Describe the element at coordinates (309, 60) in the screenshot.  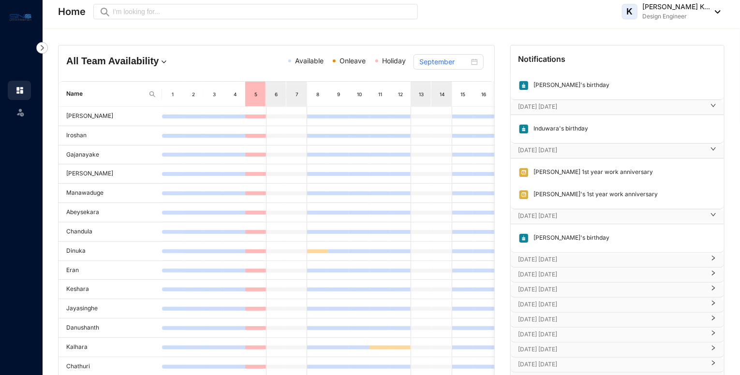
I see `span: Available` at that location.